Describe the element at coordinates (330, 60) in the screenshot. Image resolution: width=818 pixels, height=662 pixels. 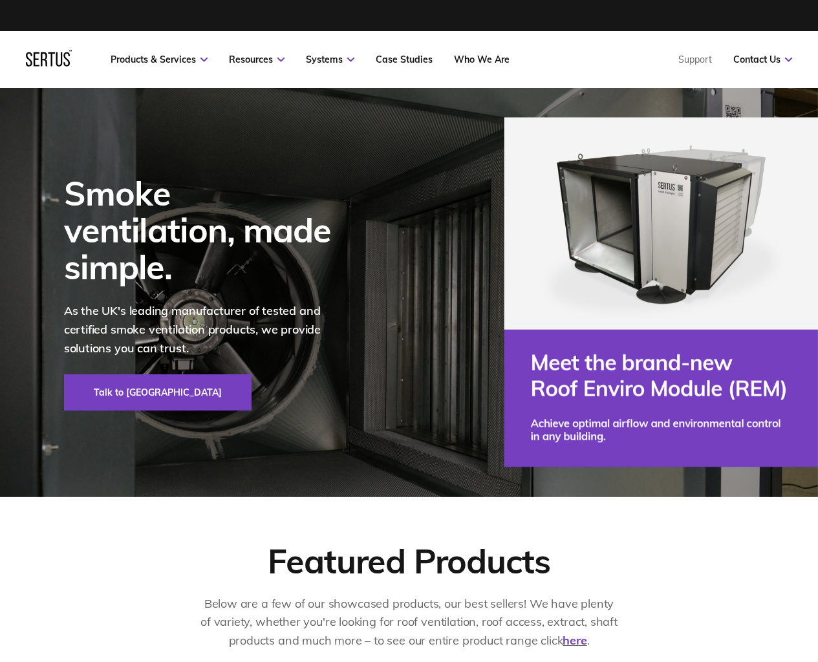
I see `a: Systems` at that location.